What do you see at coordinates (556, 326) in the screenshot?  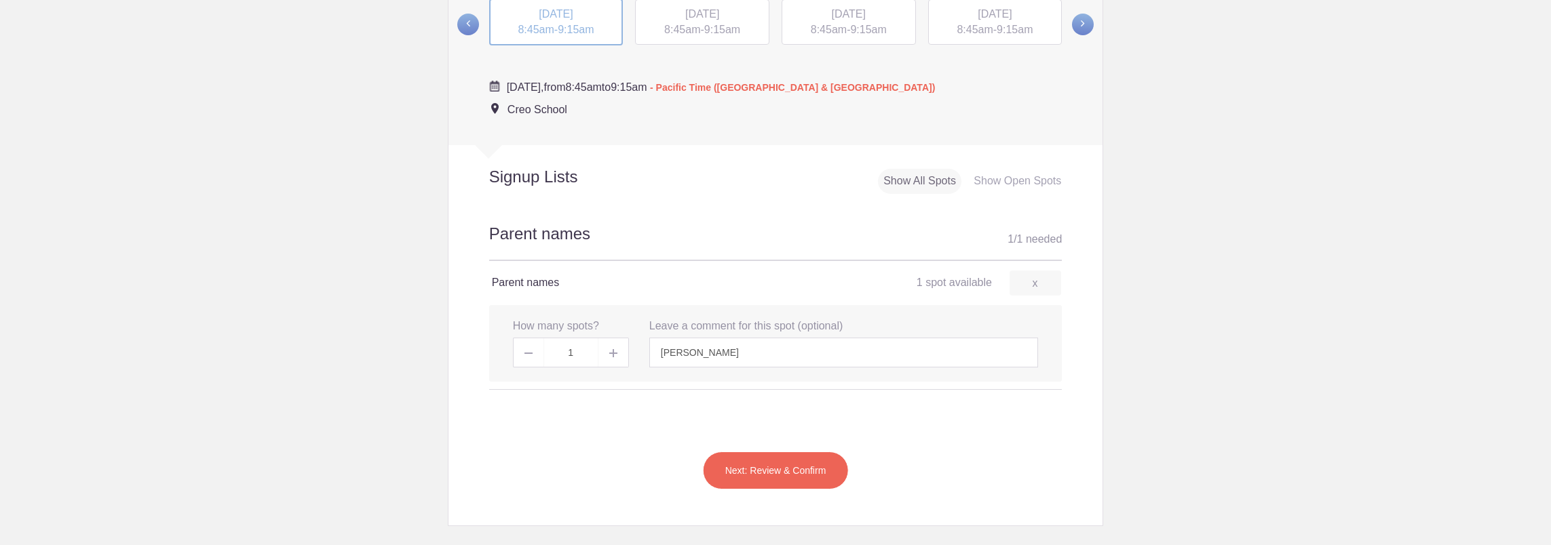 I see `label: How many spots?` at bounding box center [556, 326].